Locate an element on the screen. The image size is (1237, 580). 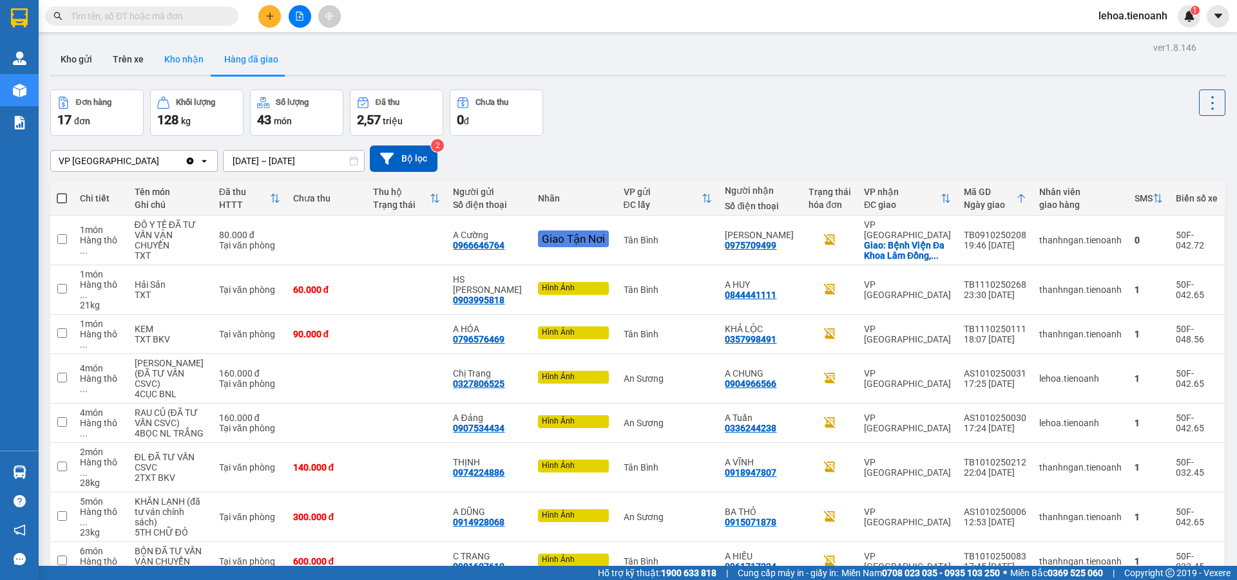
button: Bộ lọc is located at coordinates (403, 158).